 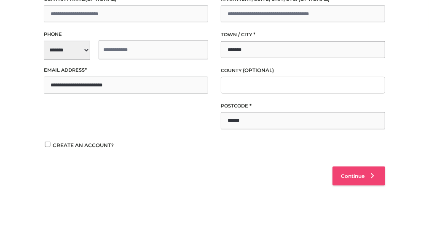 I want to click on span: Create an account?, so click(x=83, y=145).